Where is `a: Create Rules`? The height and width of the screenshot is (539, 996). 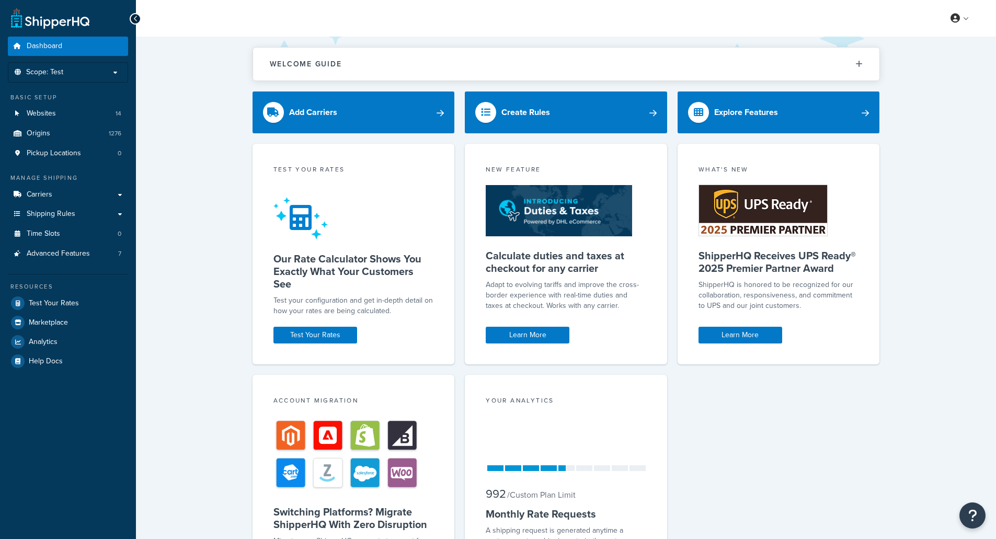
a: Create Rules is located at coordinates (566, 112).